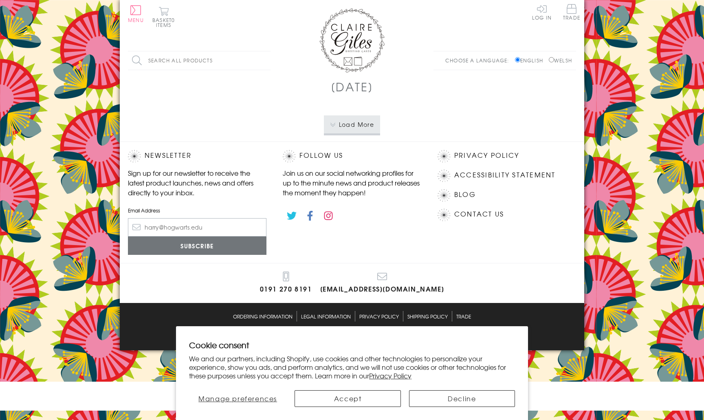 The image size is (704, 420). What do you see at coordinates (238, 398) in the screenshot?
I see `button: Manage preferences` at bounding box center [238, 398].